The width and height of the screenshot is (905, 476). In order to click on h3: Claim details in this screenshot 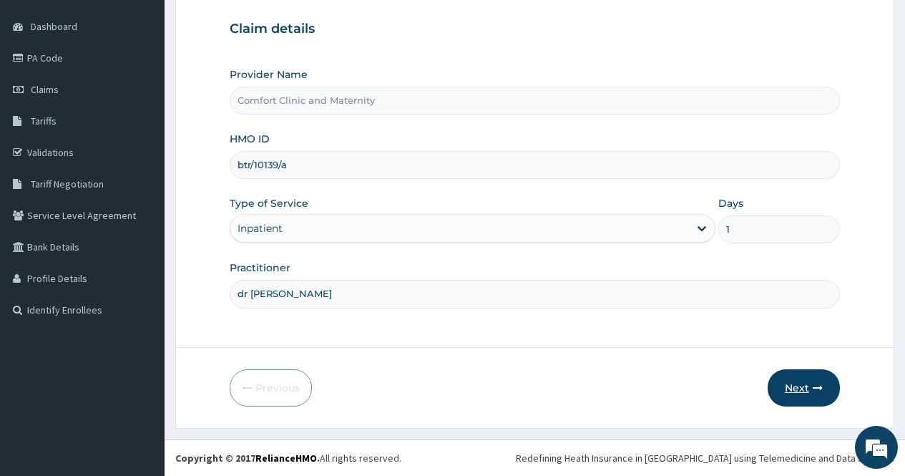, I will do `click(534, 29)`.